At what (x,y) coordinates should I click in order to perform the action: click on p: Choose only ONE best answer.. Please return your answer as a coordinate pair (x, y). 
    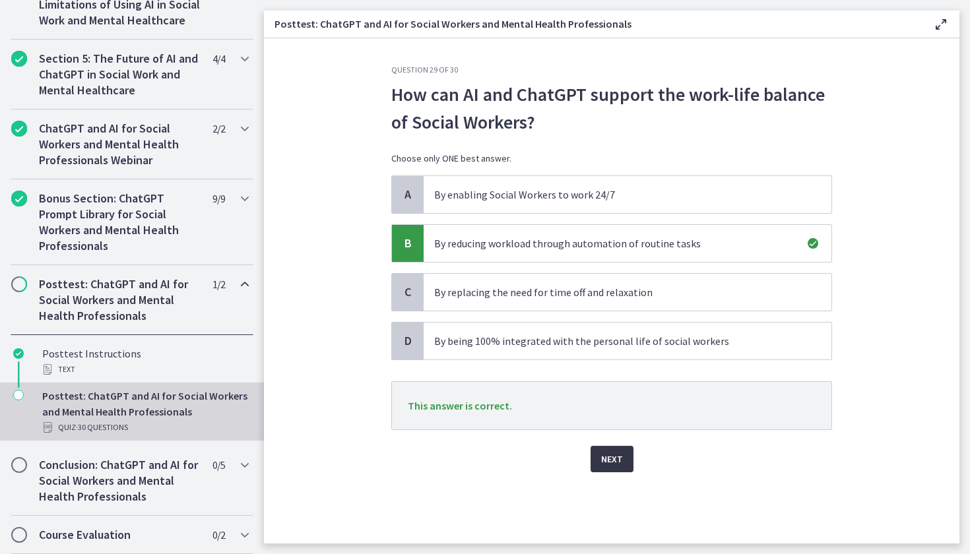
    Looking at the image, I should click on (612, 158).